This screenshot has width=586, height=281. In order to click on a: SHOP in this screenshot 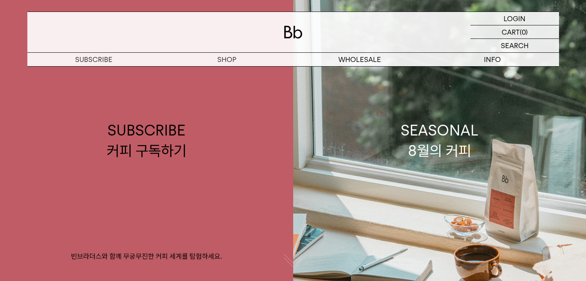, I will do `click(227, 59)`.